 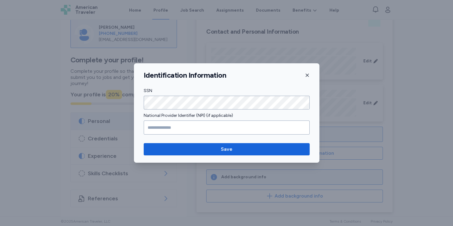 I want to click on input: SSN, so click(x=227, y=103).